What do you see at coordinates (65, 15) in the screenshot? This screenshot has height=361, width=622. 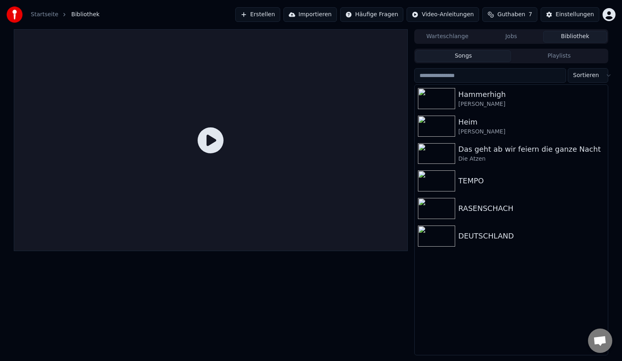 I see `nav: breadcrumb` at bounding box center [65, 15].